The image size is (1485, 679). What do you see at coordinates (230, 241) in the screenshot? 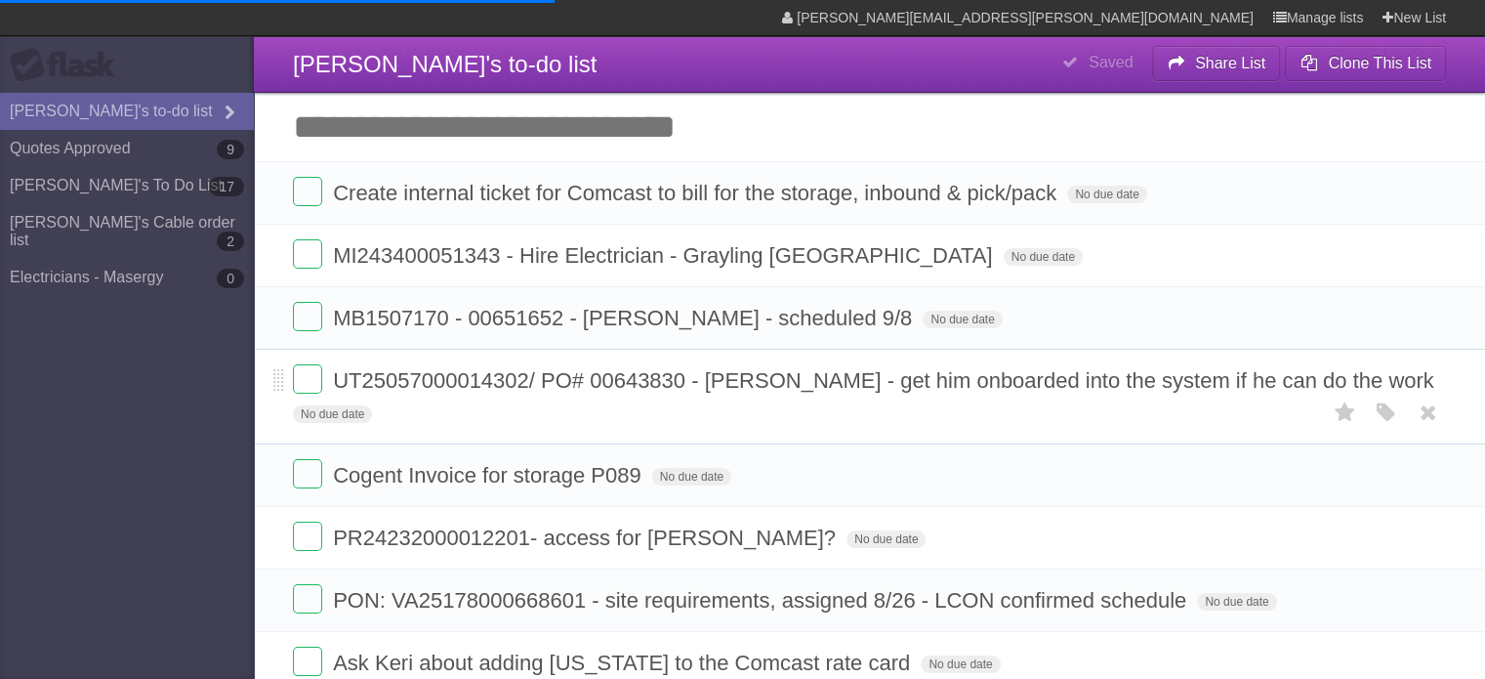
I see `b: 2` at bounding box center [230, 241].